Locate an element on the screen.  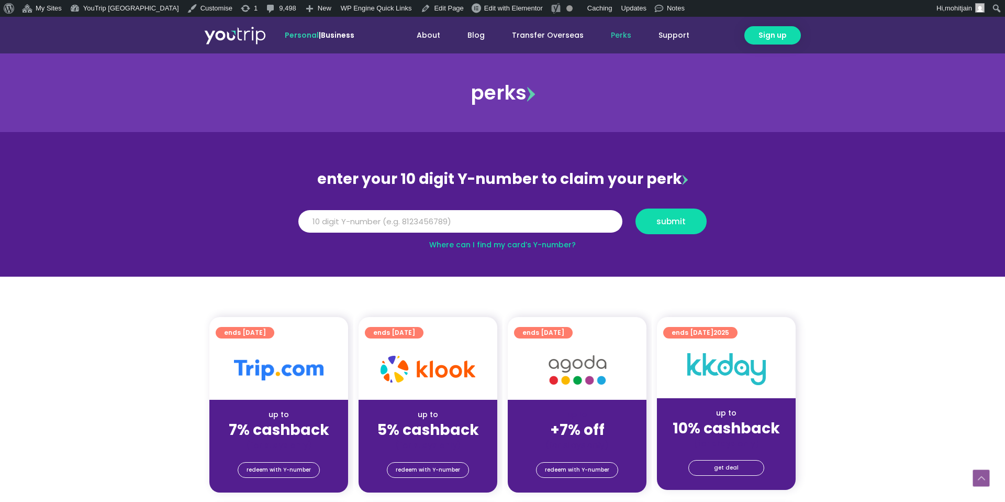
a: Sign up is located at coordinates (773, 35).